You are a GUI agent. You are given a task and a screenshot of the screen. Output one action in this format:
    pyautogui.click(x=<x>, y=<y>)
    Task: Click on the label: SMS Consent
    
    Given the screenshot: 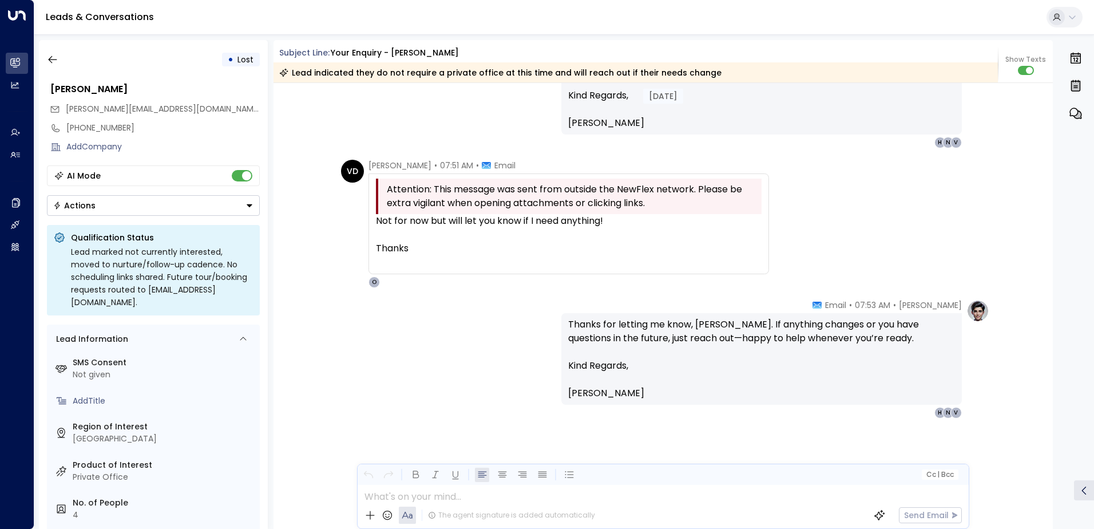 What is the action you would take?
    pyautogui.click(x=164, y=362)
    